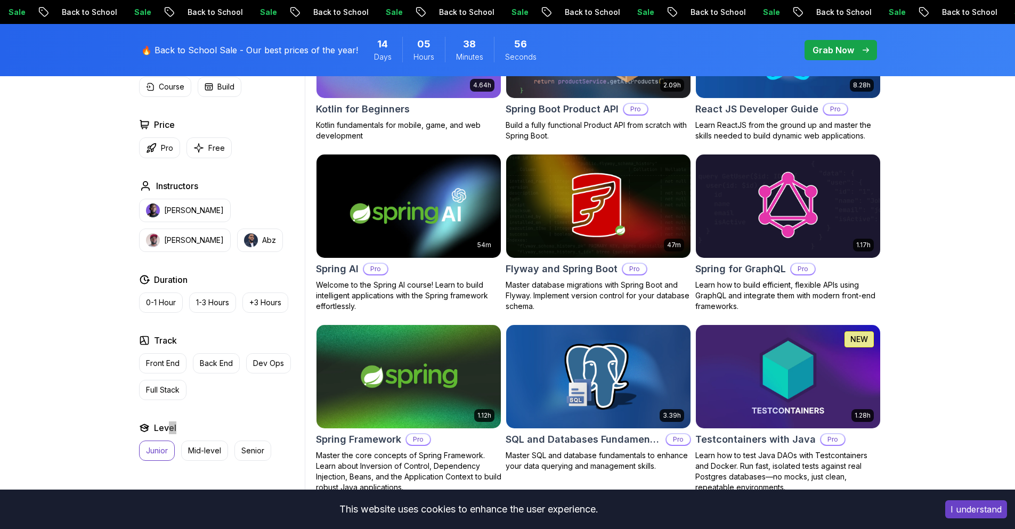 The width and height of the screenshot is (1015, 529). What do you see at coordinates (249, 50) in the screenshot?
I see `p: 🔥 Back to School Sale - Our best prices of the year!` at bounding box center [249, 50].